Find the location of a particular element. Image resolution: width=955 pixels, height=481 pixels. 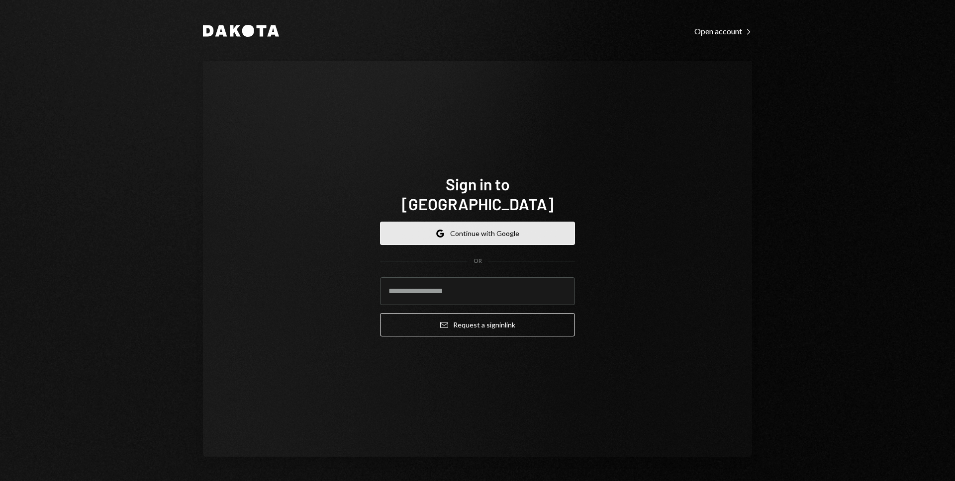

div: Open account is located at coordinates (723, 31).